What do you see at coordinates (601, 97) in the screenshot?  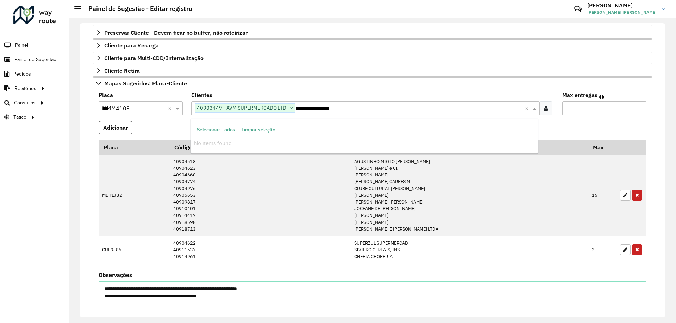 I see `em: Máximo de clientes que serão colocados na mesma rota com os clientes informados` at bounding box center [601, 97].